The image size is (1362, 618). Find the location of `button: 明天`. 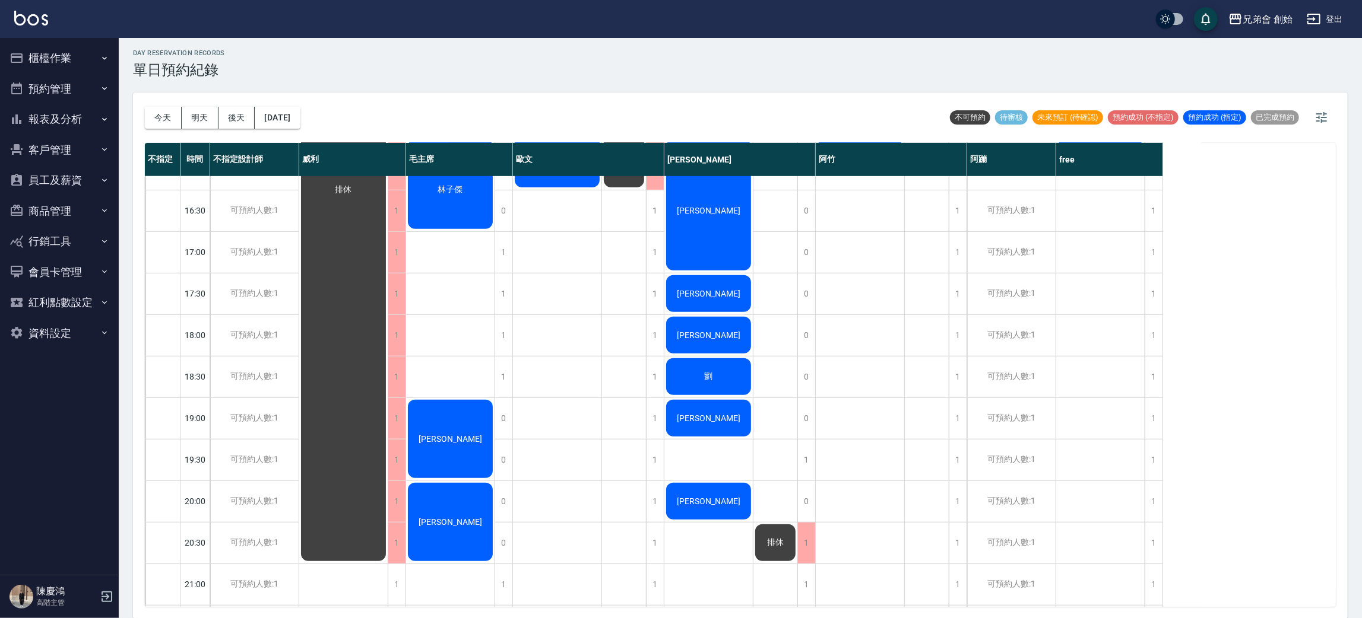

button: 明天 is located at coordinates (200, 118).